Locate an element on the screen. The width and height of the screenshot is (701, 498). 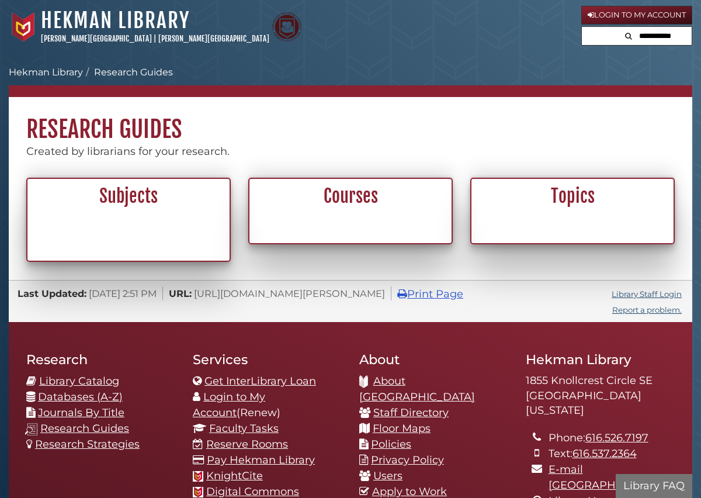
a: Reserve Rooms is located at coordinates (247, 444).